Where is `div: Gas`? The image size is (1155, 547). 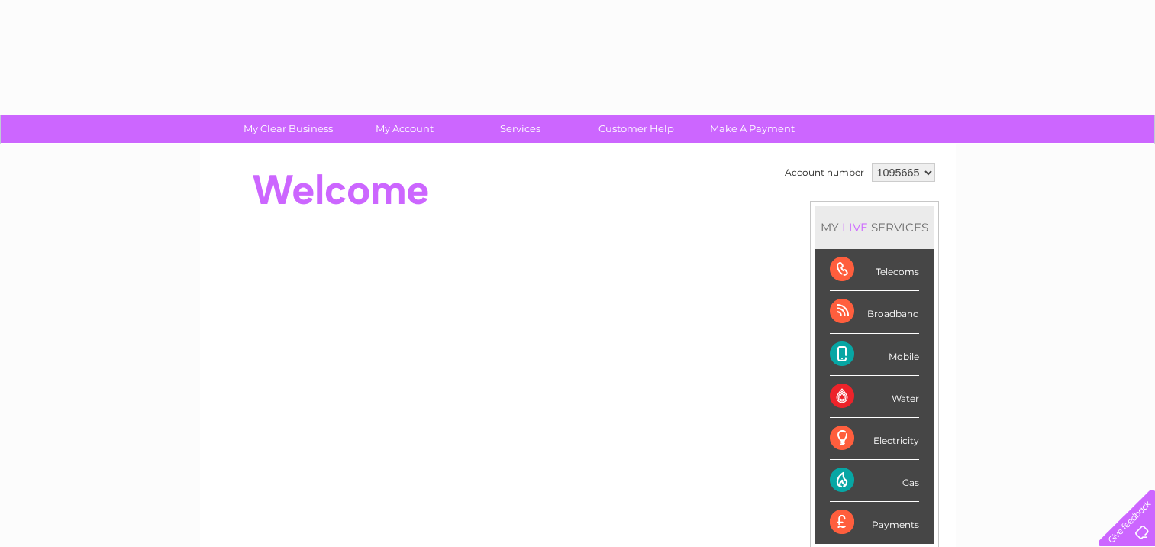
div: Gas is located at coordinates (874, 480).